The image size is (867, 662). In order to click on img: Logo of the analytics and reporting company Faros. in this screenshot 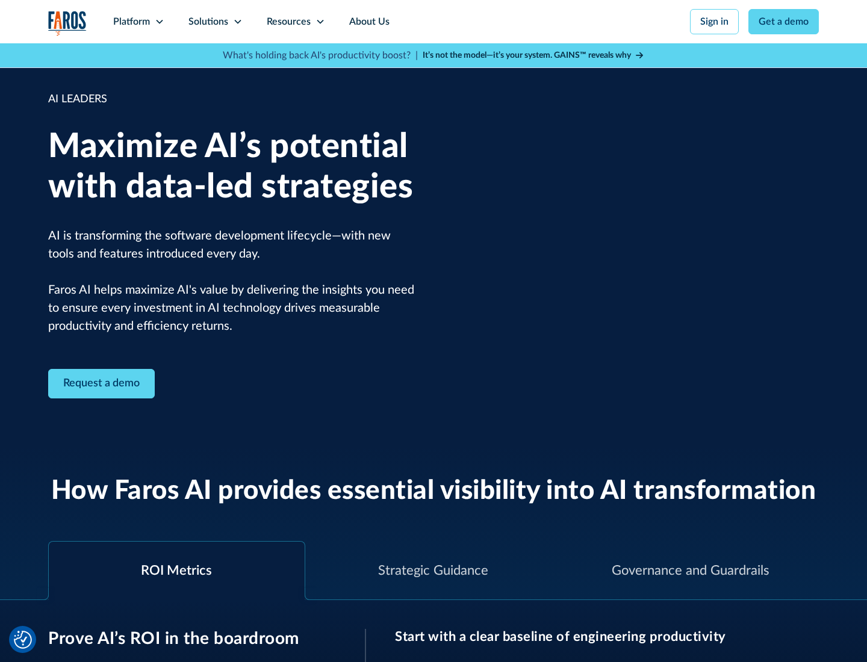, I will do `click(67, 23)`.